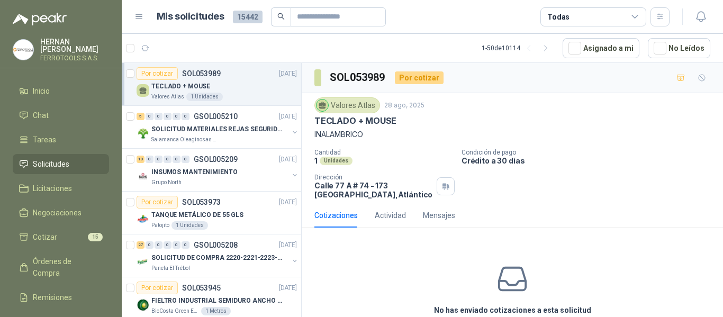  Describe the element at coordinates (558, 17) in the screenshot. I see `div: Todas` at that location.